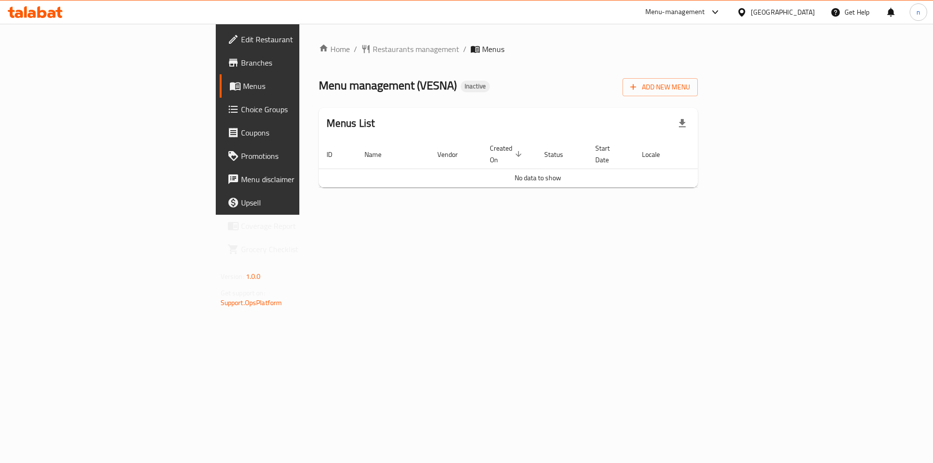 Image resolution: width=933 pixels, height=463 pixels. What do you see at coordinates (302, 179) in the screenshot?
I see `span: Menu disclaimer` at bounding box center [302, 179].